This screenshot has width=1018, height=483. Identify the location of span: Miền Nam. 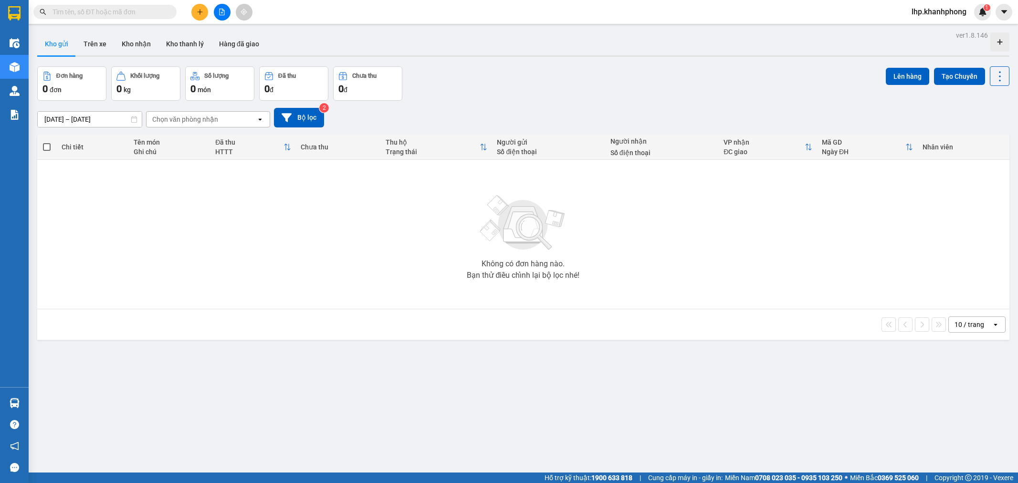
(784, 478).